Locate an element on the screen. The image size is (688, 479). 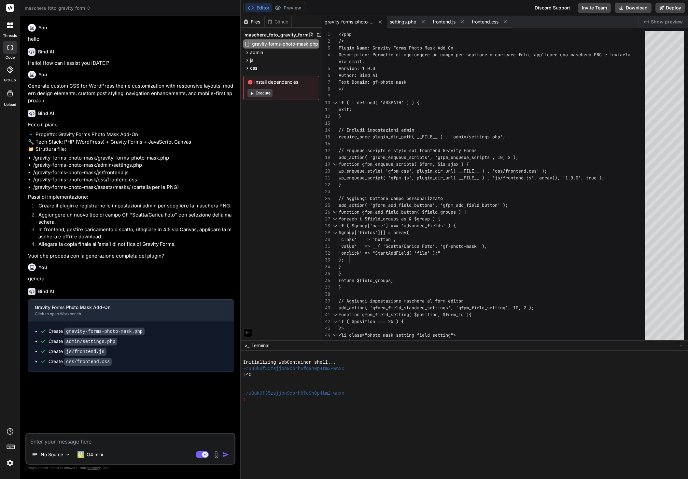
div: 2 is located at coordinates (326, 41).